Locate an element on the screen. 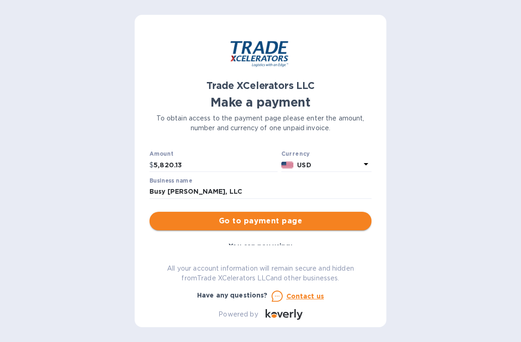 This screenshot has width=521, height=342. b: You can pay using: is located at coordinates (260, 246).